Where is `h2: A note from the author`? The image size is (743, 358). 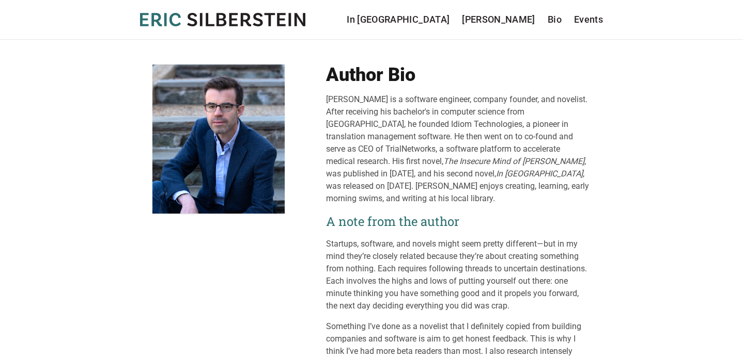 h2: A note from the author is located at coordinates (458, 222).